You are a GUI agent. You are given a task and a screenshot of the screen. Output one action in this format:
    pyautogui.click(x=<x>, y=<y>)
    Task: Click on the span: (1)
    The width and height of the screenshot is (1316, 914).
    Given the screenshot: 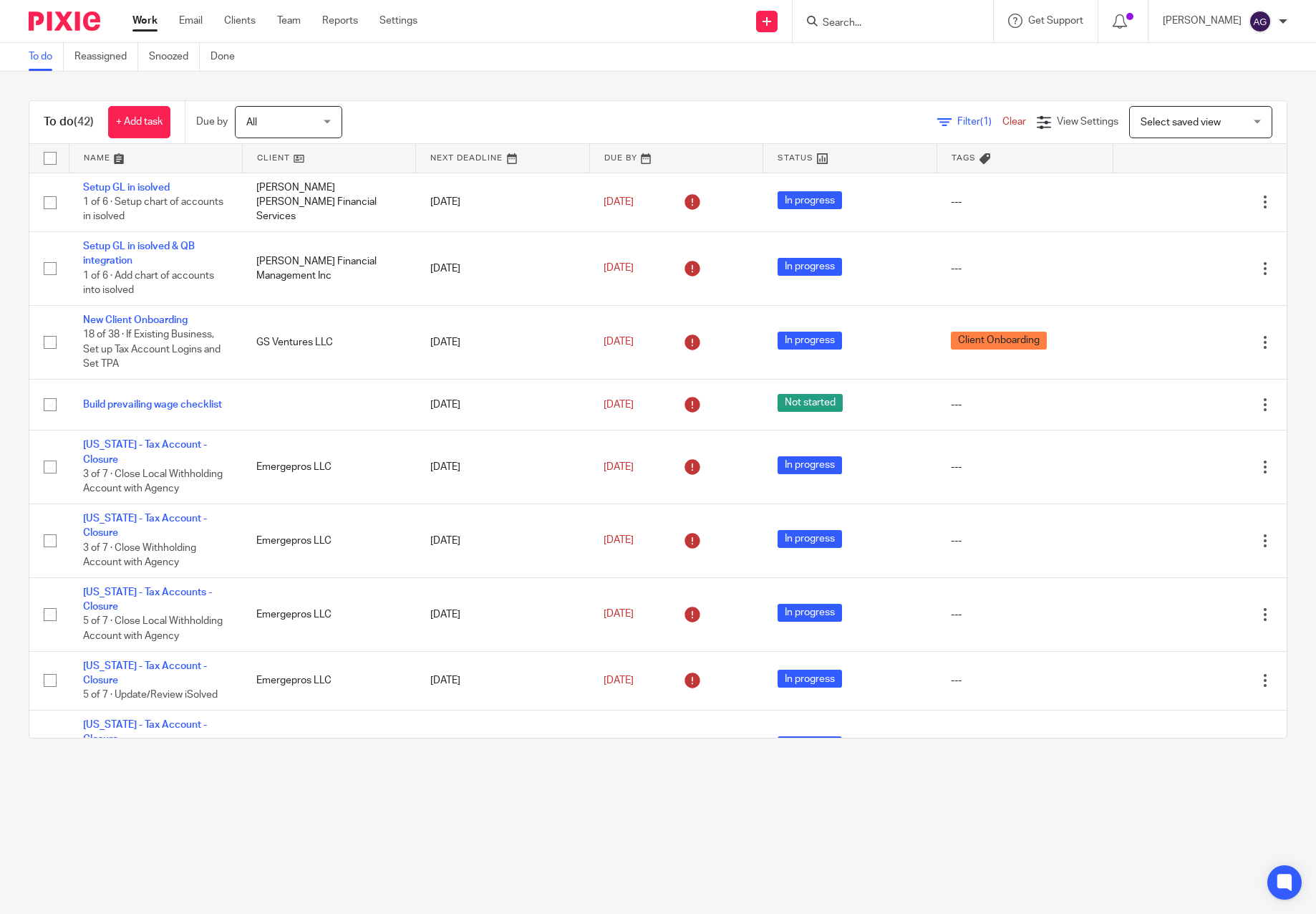 What is the action you would take?
    pyautogui.click(x=986, y=122)
    